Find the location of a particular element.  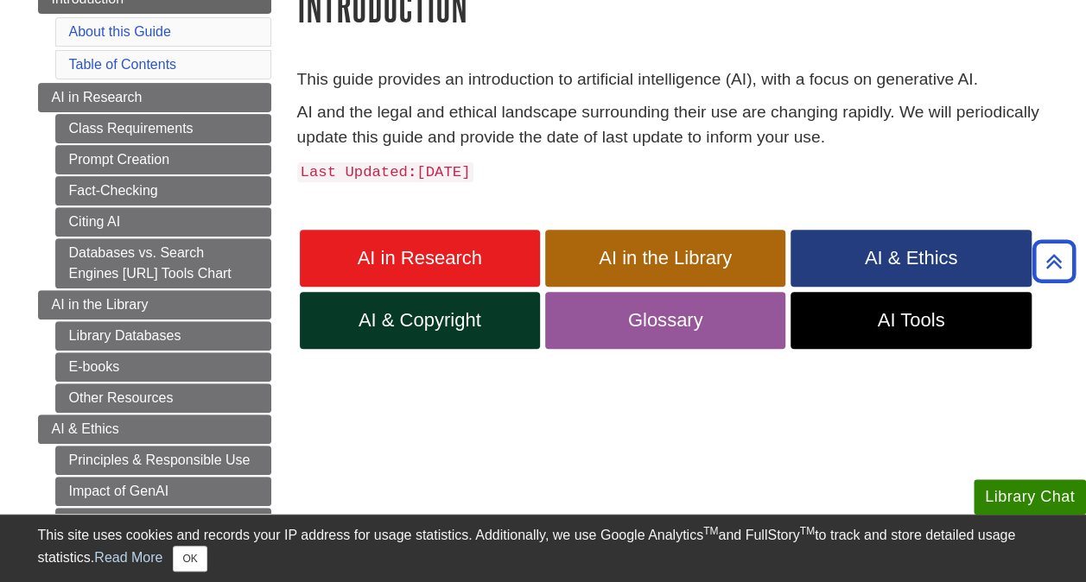

a: Other Resources is located at coordinates (163, 398).